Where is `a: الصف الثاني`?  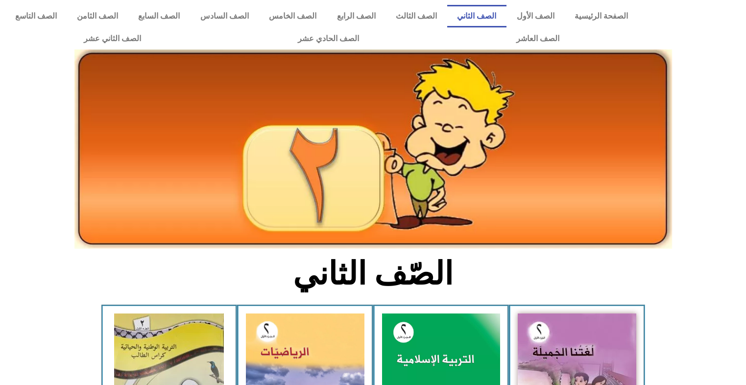 a: الصف الثاني is located at coordinates (477, 16).